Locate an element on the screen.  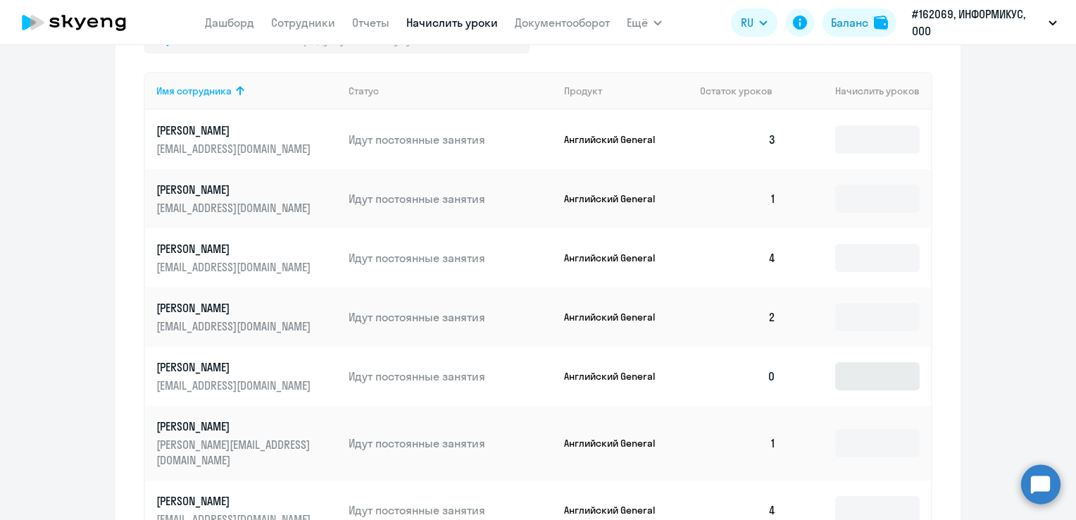
a: Документооборот is located at coordinates (562, 23).